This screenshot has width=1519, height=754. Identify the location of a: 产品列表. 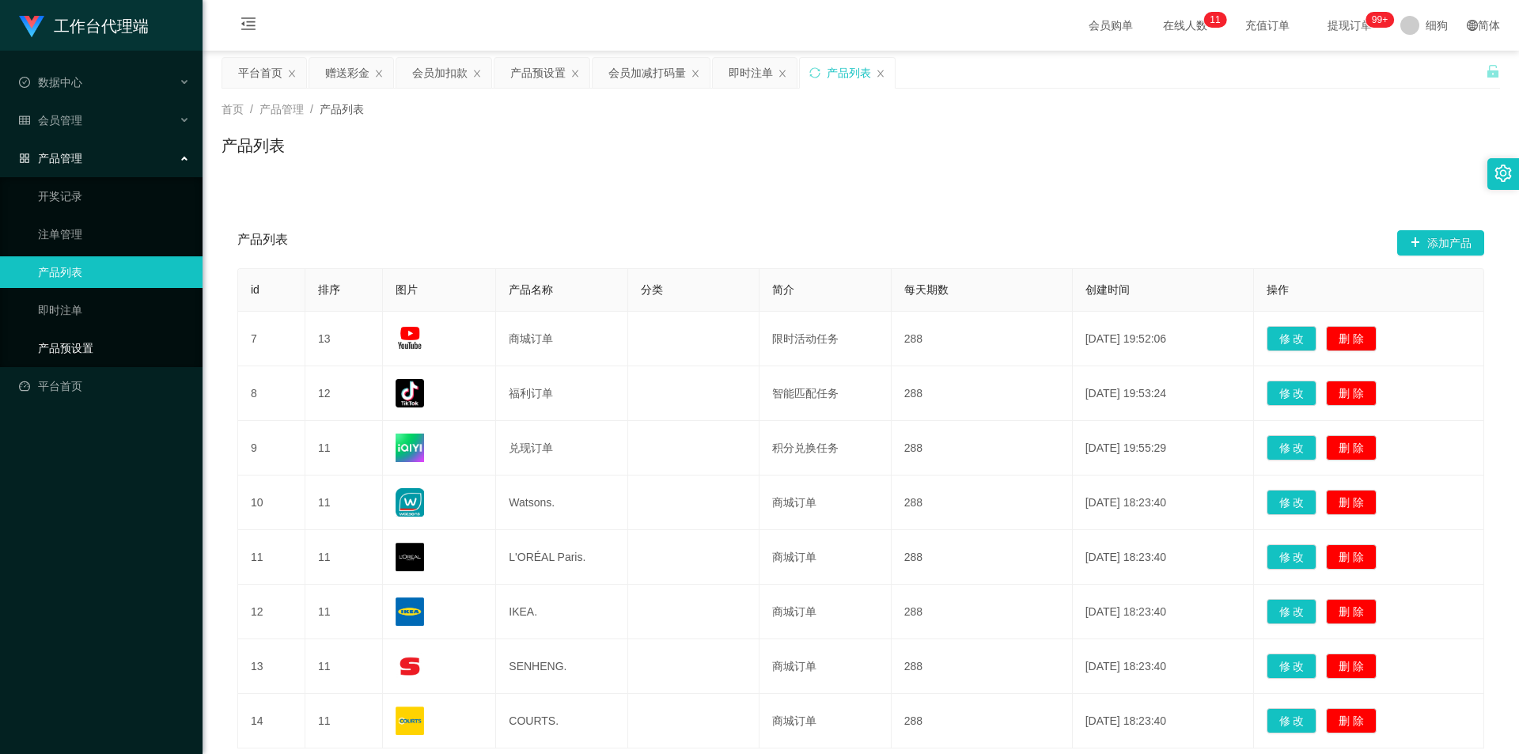
(114, 272).